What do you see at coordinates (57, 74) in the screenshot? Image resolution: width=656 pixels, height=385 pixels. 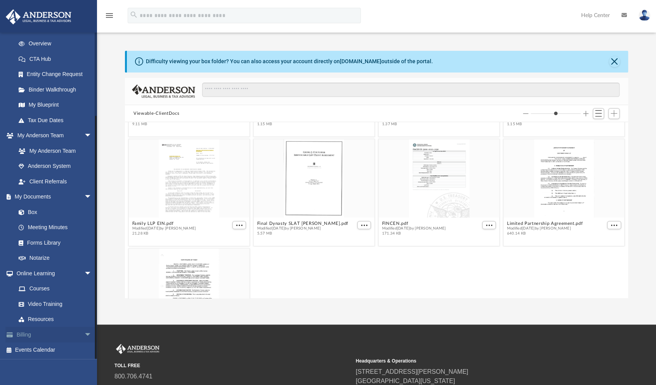 I see `a: Entity Change Request` at bounding box center [57, 74].